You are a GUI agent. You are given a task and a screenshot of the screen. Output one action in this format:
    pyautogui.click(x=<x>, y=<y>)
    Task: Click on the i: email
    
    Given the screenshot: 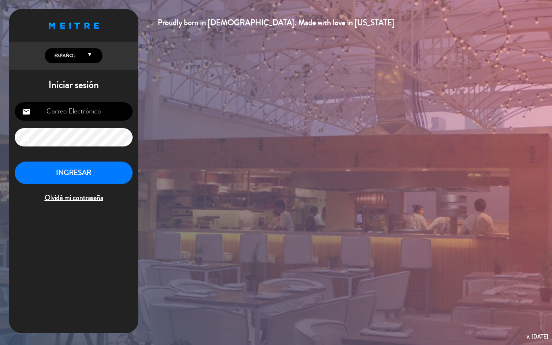 What is the action you would take?
    pyautogui.click(x=26, y=112)
    